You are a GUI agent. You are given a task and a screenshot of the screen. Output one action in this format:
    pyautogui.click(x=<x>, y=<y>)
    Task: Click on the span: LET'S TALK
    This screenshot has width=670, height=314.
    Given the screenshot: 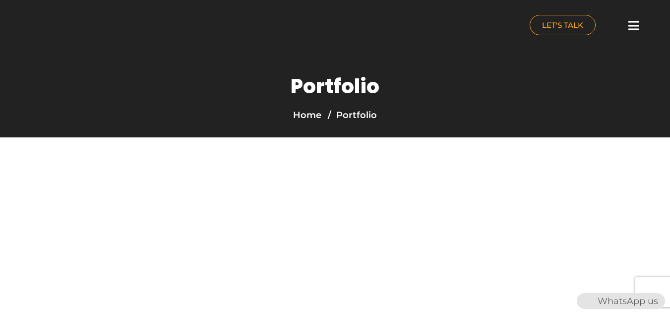 What is the action you would take?
    pyautogui.click(x=562, y=25)
    